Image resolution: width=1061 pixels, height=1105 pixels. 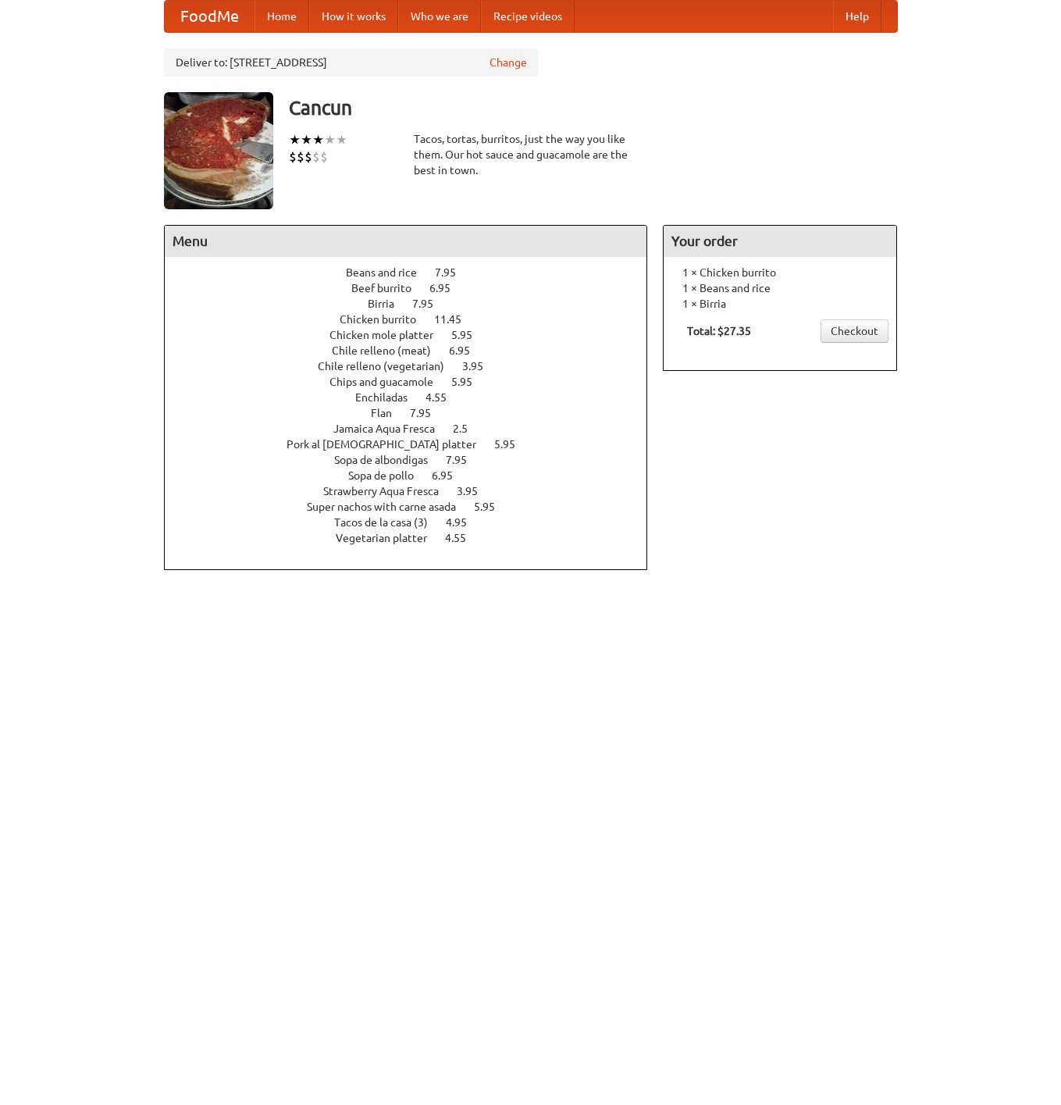 What do you see at coordinates (415, 304) in the screenshot?
I see `a: Birria 7.95` at bounding box center [415, 304].